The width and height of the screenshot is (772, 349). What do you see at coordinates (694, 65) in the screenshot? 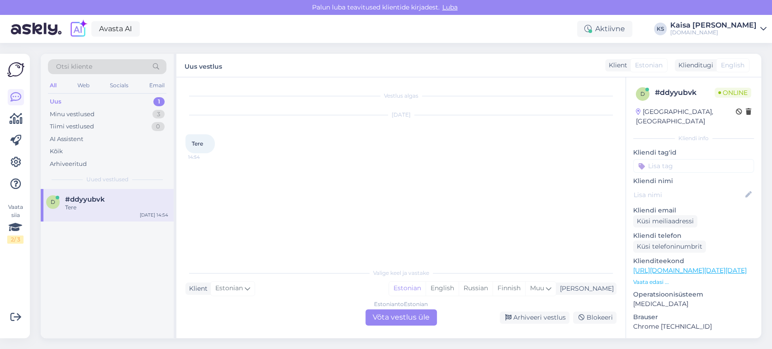
I see `div: Klienditugi` at bounding box center [694, 65].